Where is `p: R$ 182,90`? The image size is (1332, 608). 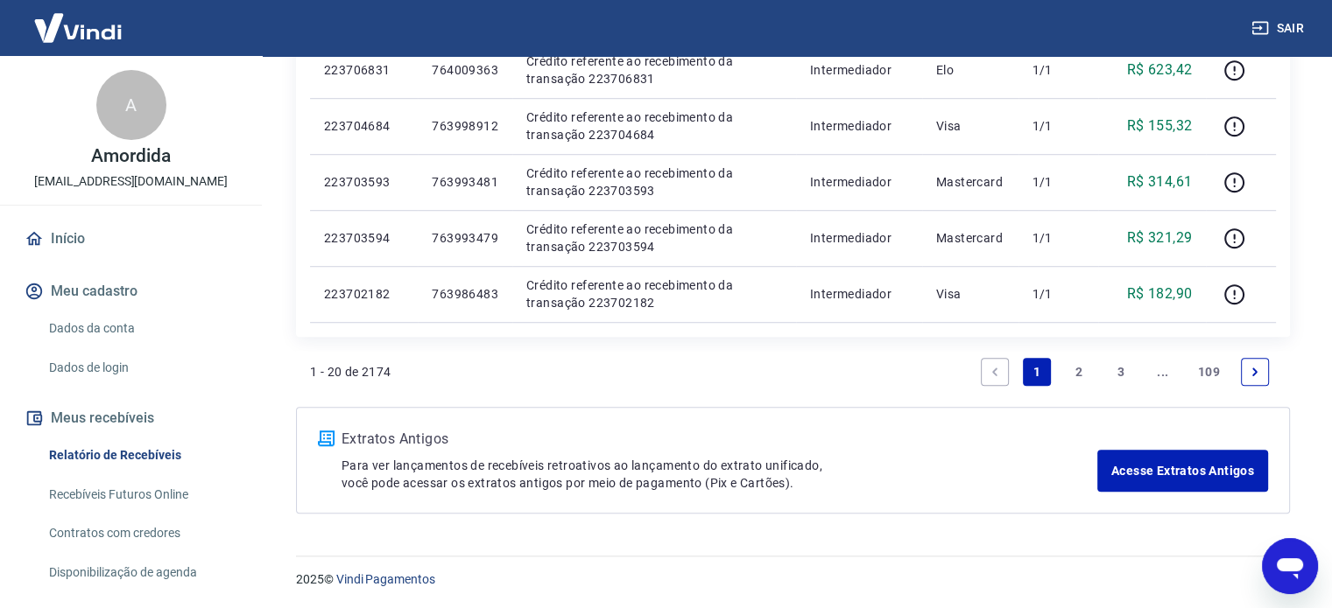
p: R$ 182,90 is located at coordinates (1159, 294).